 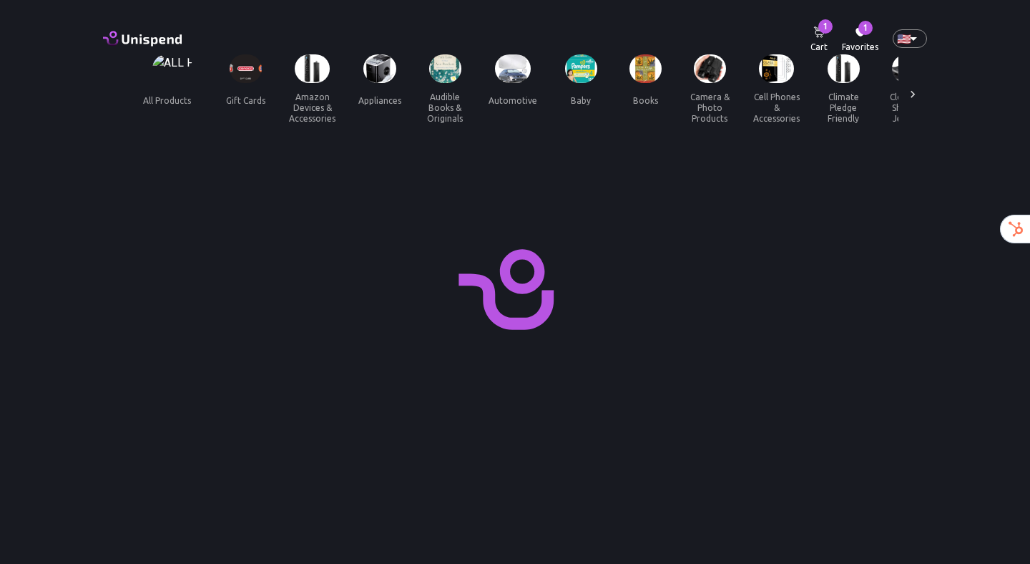 What do you see at coordinates (245, 69) in the screenshot?
I see `img: Gift Cards` at bounding box center [245, 69].